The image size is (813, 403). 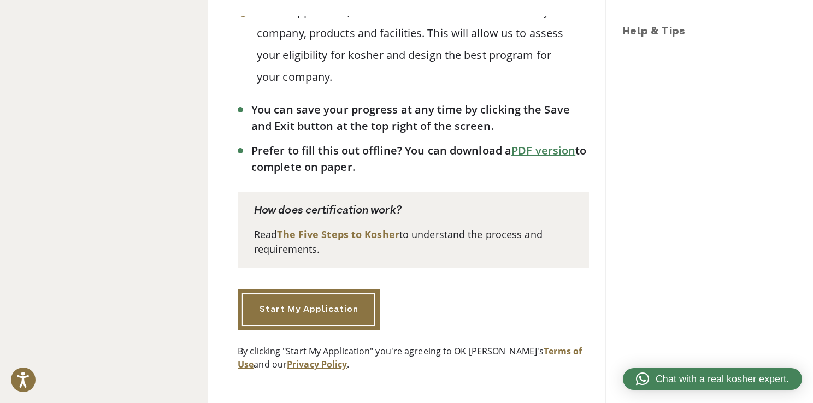 I want to click on a: Start My Application, so click(x=309, y=310).